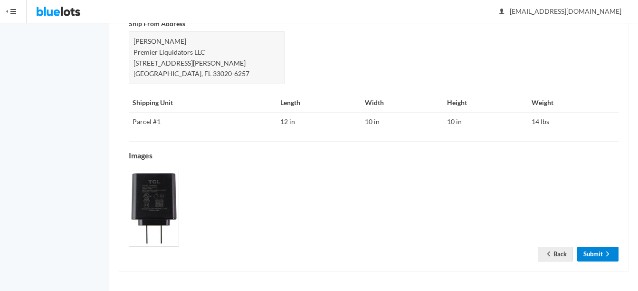 This screenshot has height=291, width=638. What do you see at coordinates (485, 103) in the screenshot?
I see `th: Height` at bounding box center [485, 103].